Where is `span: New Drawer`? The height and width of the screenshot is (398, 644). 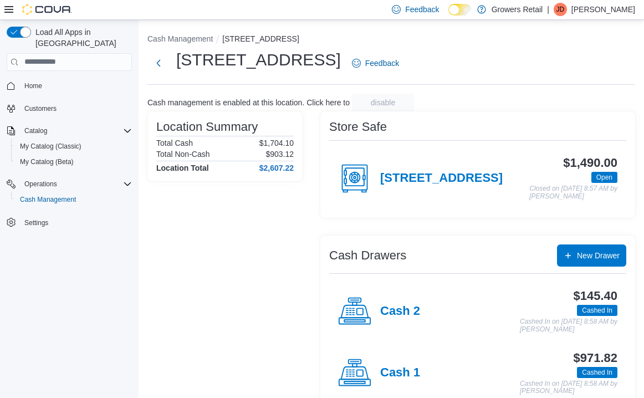
span: New Drawer is located at coordinates (598, 256).